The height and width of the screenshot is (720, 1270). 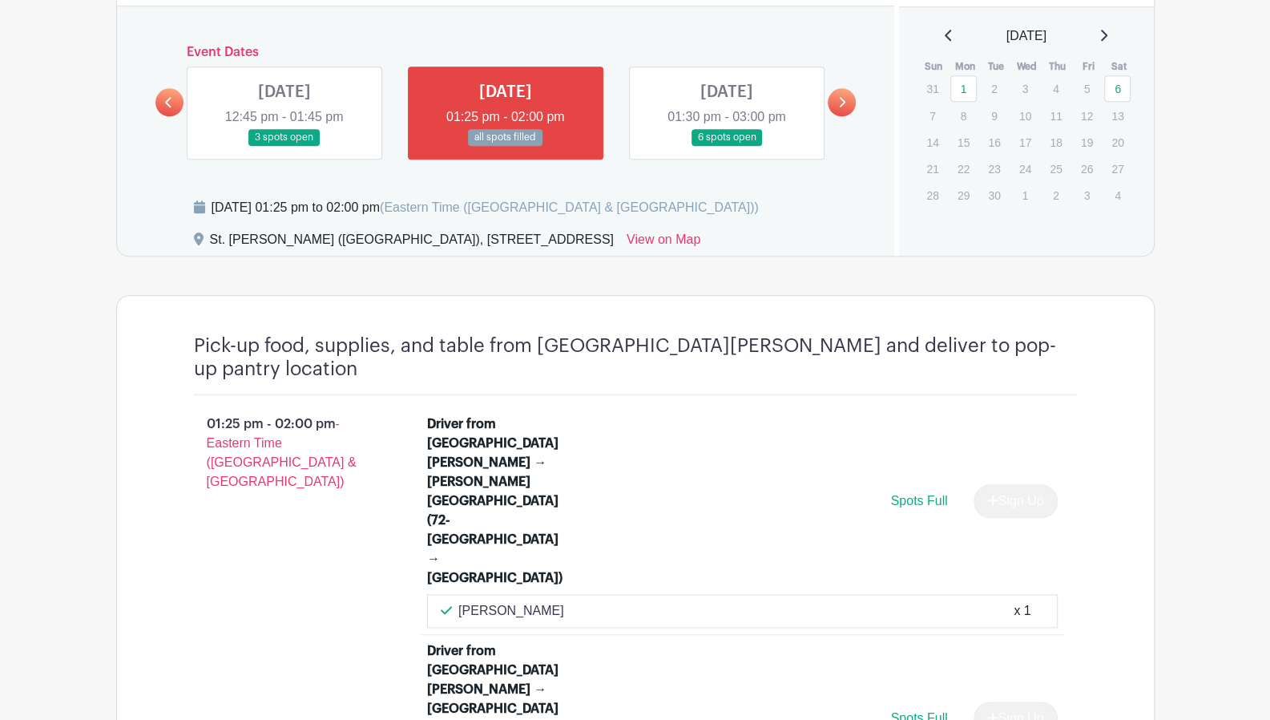 What do you see at coordinates (1025, 195) in the screenshot?
I see `p: 1` at bounding box center [1025, 195].